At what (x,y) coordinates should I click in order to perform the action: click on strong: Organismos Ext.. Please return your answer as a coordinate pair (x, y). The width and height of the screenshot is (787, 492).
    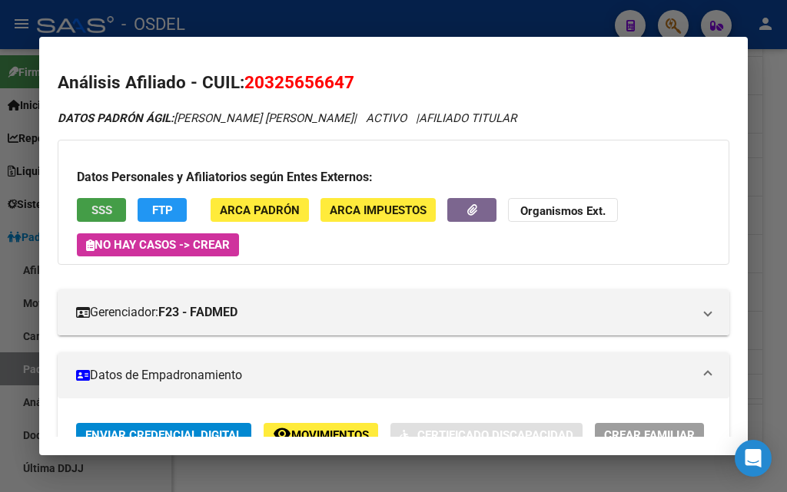
    Looking at the image, I should click on (562, 211).